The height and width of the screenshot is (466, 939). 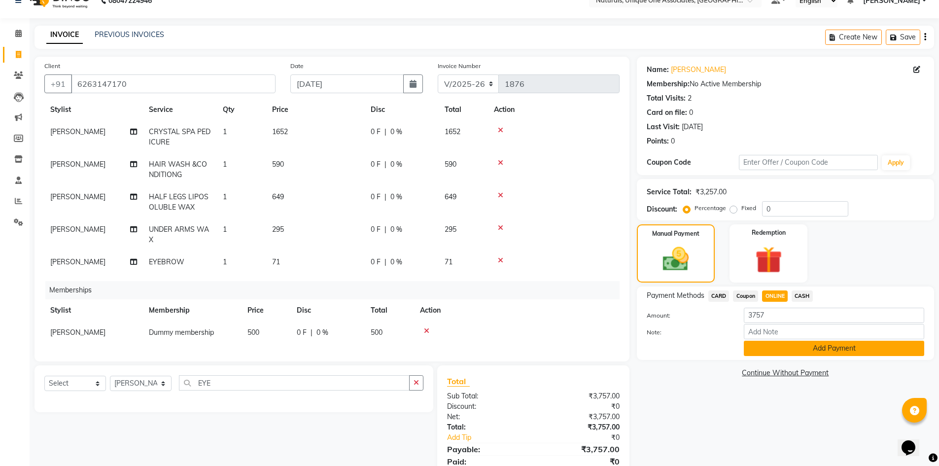 What do you see at coordinates (179, 234) in the screenshot?
I see `span: UNDER ARMS WAX` at bounding box center [179, 234].